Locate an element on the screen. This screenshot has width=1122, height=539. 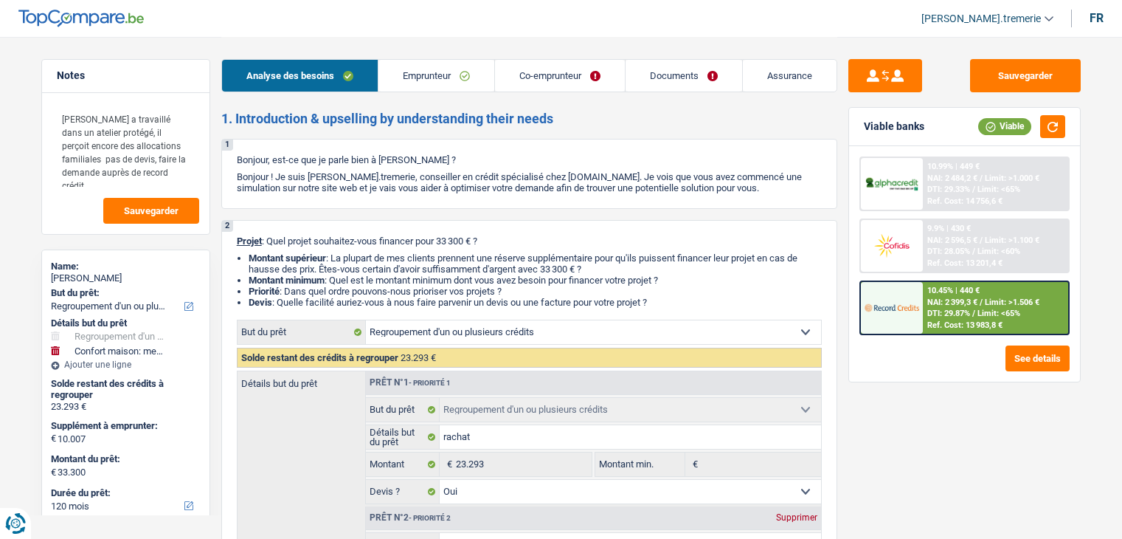
a: Emprunteur is located at coordinates (436, 75).